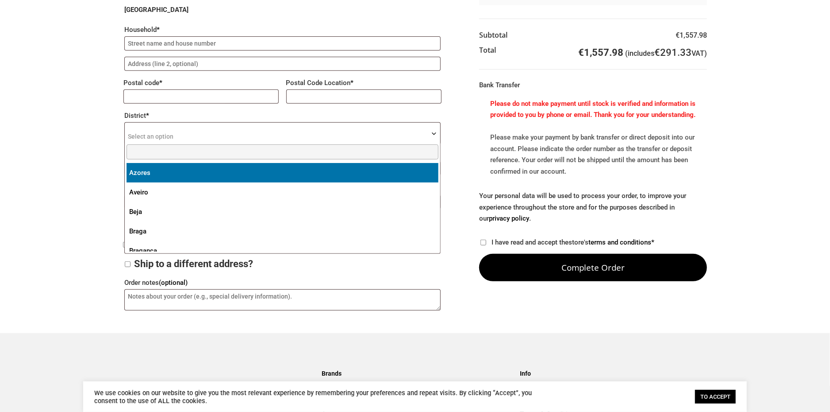 This screenshot has height=412, width=830. I want to click on font: Subtotal, so click(494, 35).